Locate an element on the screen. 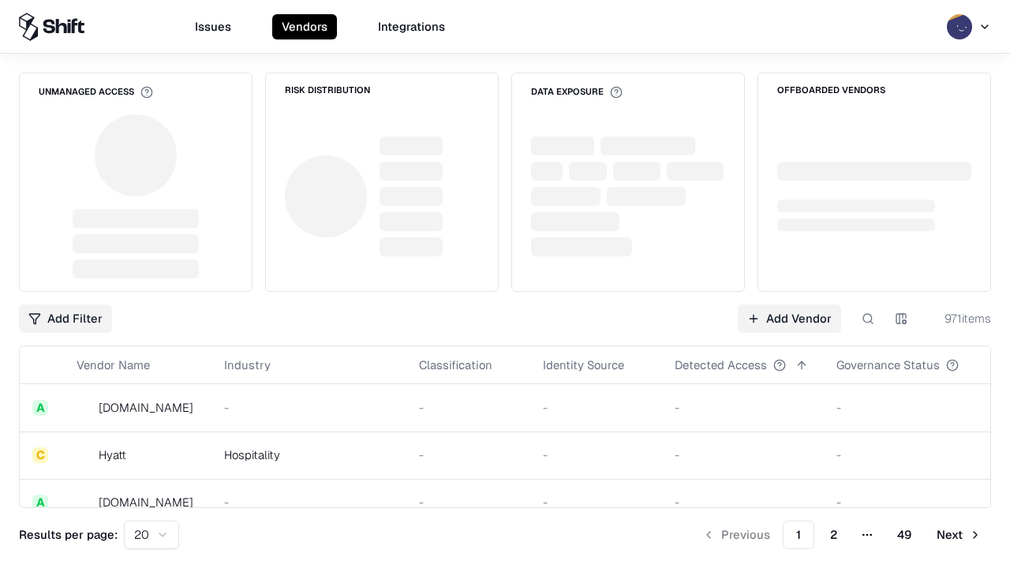  div: Classification is located at coordinates (455, 365).